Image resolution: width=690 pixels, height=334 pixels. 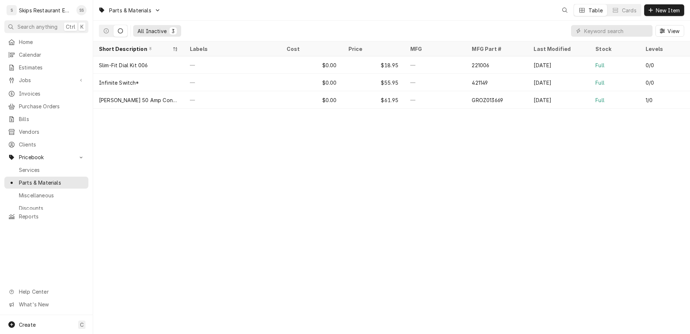 What do you see at coordinates (46, 55) in the screenshot?
I see `a: Calendar` at bounding box center [46, 55].